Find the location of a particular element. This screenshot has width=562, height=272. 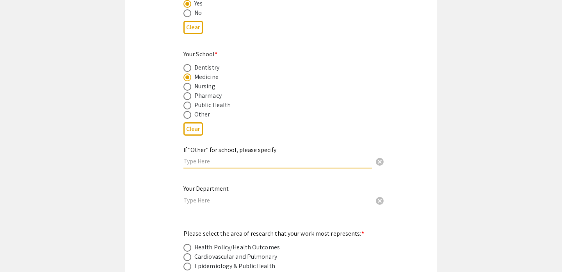

div: Other is located at coordinates (202, 114).